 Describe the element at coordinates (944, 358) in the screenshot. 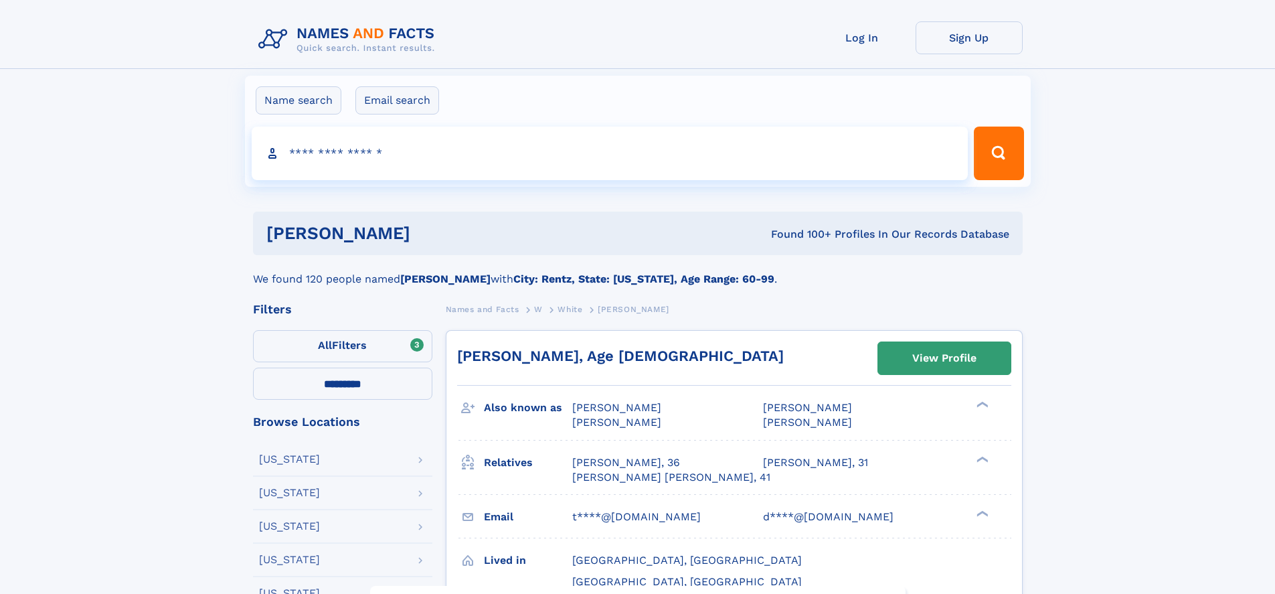

I see `div: View Profile` at that location.